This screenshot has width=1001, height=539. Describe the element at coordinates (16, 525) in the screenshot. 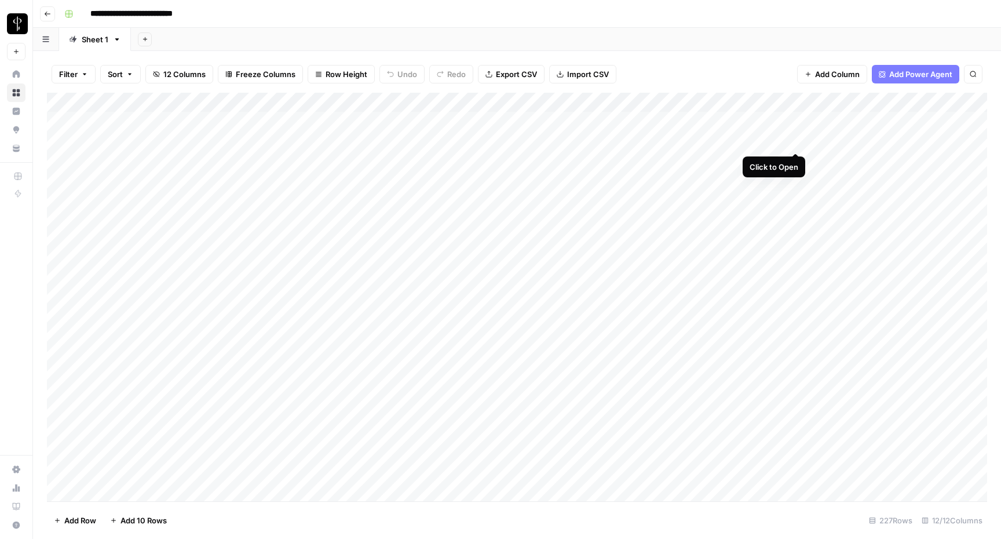

I see `button: Help + Support` at that location.